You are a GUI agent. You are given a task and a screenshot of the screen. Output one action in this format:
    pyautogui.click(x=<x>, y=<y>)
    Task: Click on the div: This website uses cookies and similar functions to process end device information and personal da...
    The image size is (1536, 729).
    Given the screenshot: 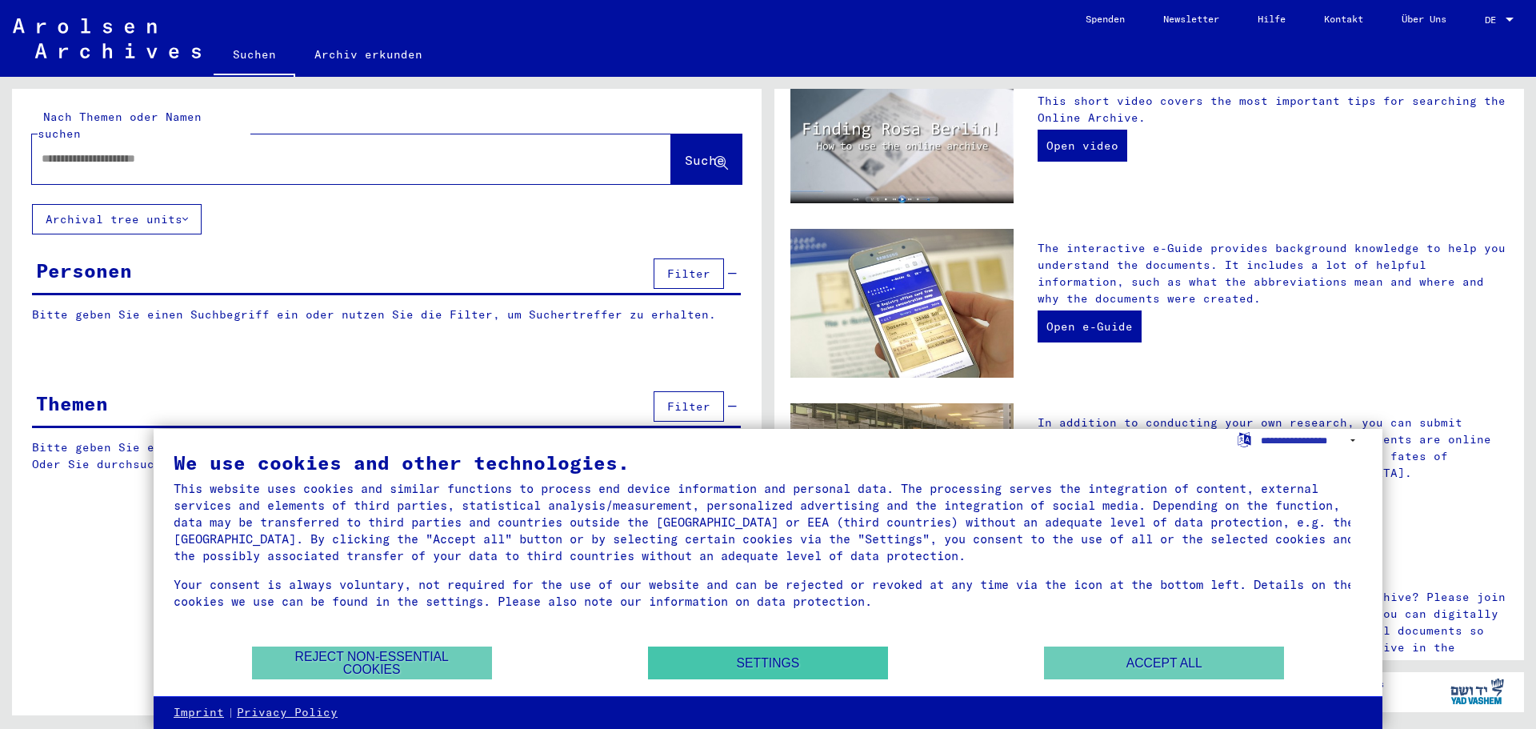 What is the action you would take?
    pyautogui.click(x=768, y=522)
    